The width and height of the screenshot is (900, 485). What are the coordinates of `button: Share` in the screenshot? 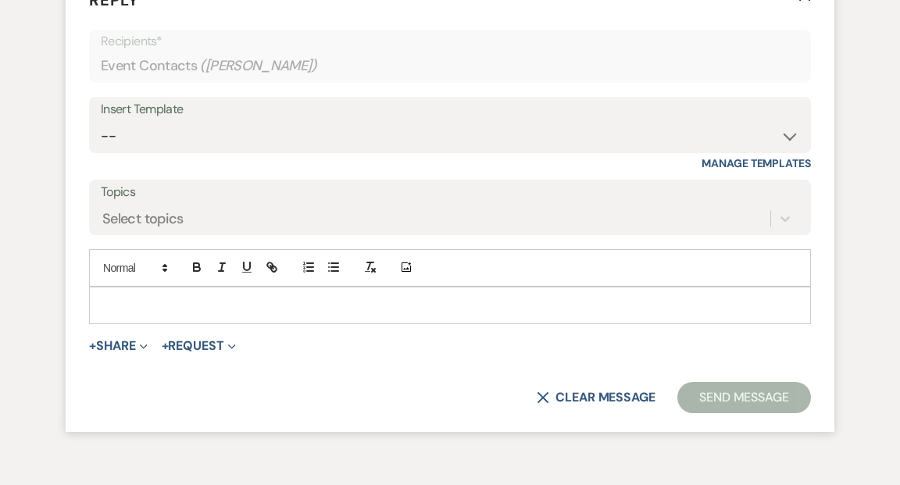 It's located at (118, 346).